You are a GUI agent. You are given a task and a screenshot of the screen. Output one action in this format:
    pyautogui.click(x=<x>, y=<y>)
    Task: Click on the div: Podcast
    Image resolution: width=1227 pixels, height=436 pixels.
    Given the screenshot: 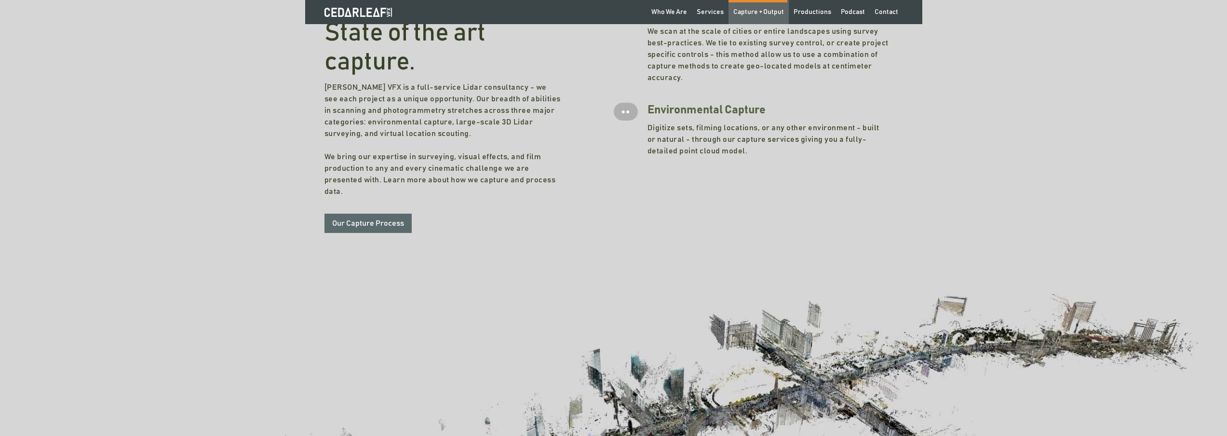 What is the action you would take?
    pyautogui.click(x=853, y=12)
    